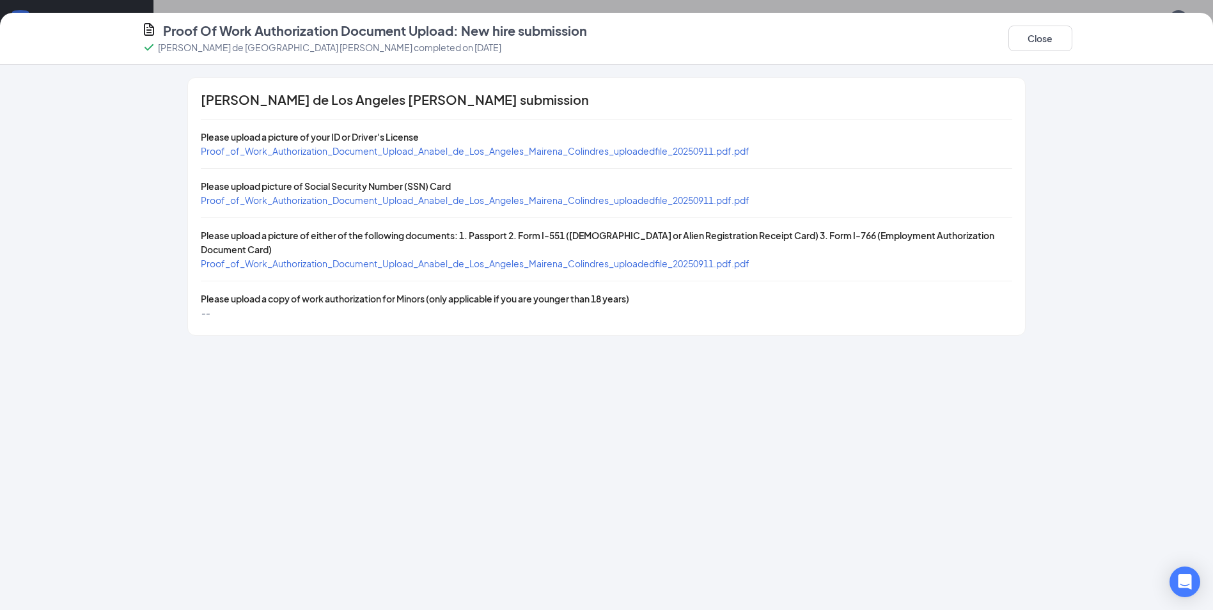  What do you see at coordinates (149, 47) in the screenshot?
I see `svg: Checkmark` at bounding box center [149, 47].